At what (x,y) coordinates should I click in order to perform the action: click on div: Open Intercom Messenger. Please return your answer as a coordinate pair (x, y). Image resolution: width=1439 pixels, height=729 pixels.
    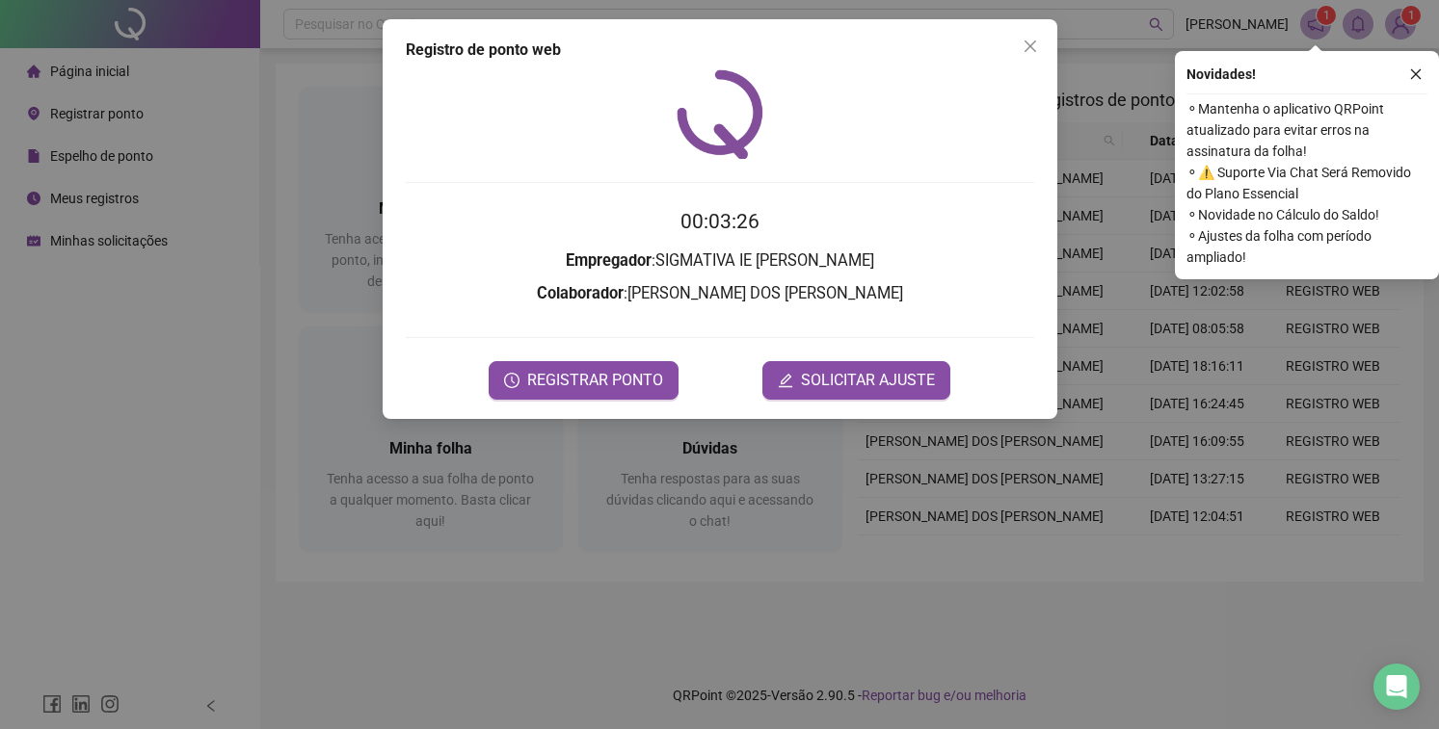
    Looking at the image, I should click on (1396, 687).